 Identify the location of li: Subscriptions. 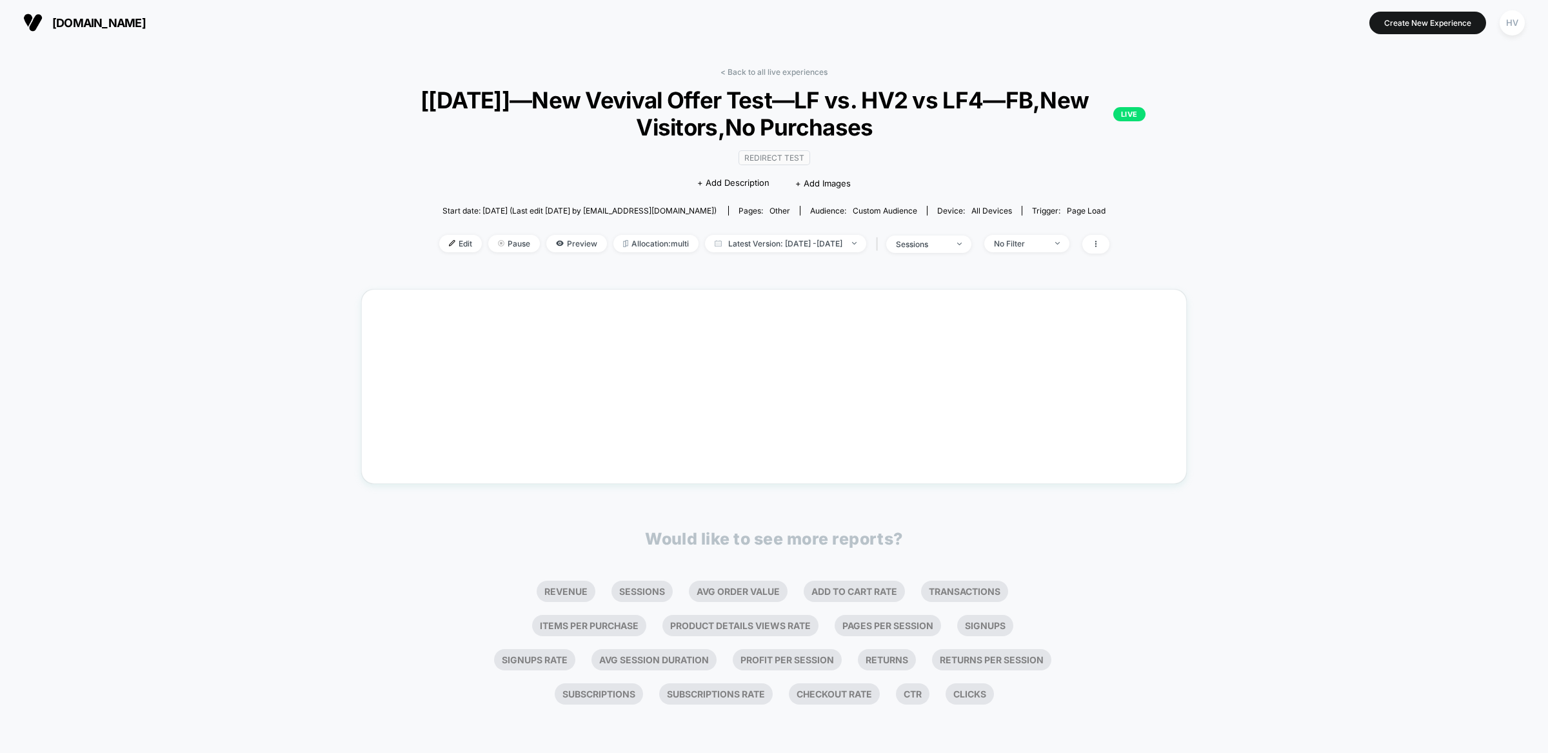
(598, 693).